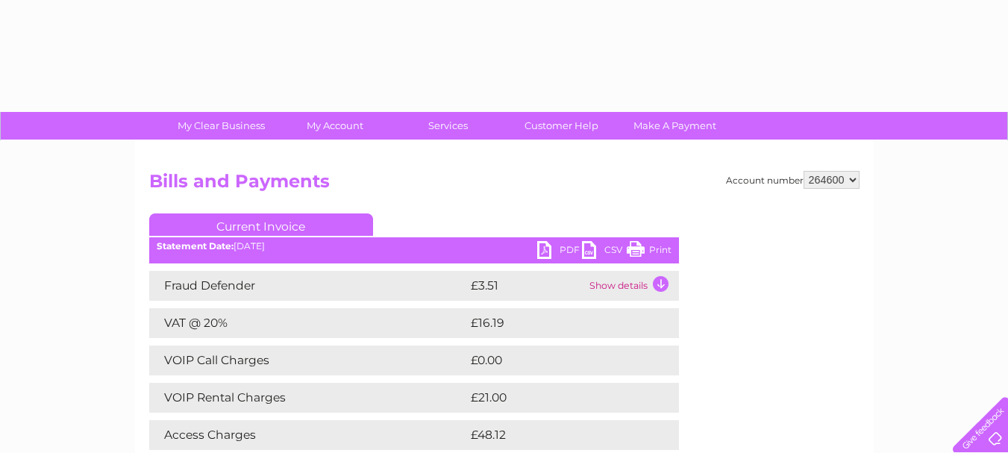  Describe the element at coordinates (557, 435) in the screenshot. I see `td: £48.12` at that location.